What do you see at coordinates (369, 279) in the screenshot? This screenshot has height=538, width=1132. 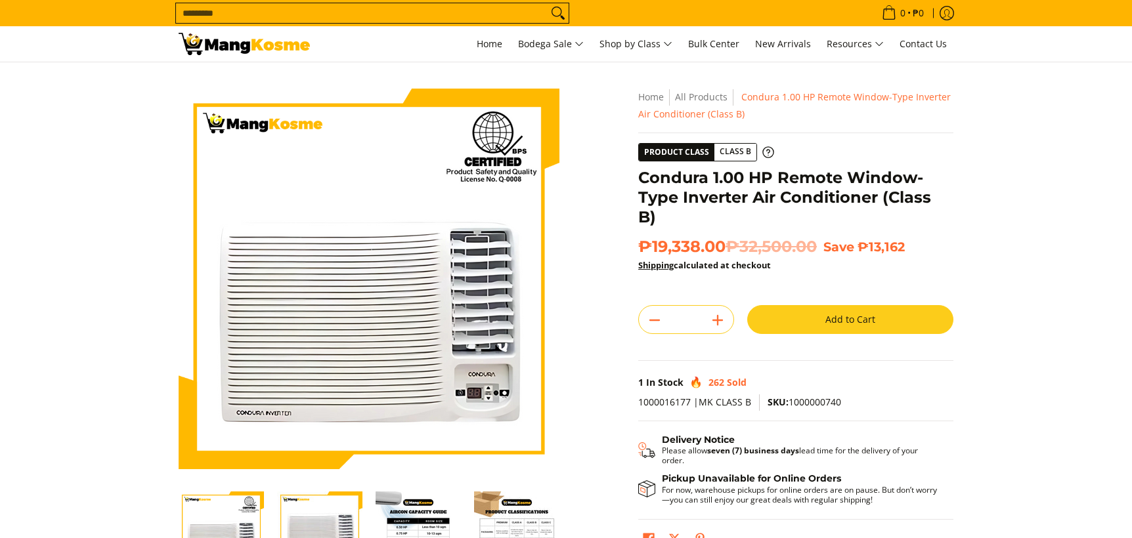 I see `img: Condura 1.00 HP Remote Window-Type Inverter Air Conditioner (Class B)` at bounding box center [369, 279].